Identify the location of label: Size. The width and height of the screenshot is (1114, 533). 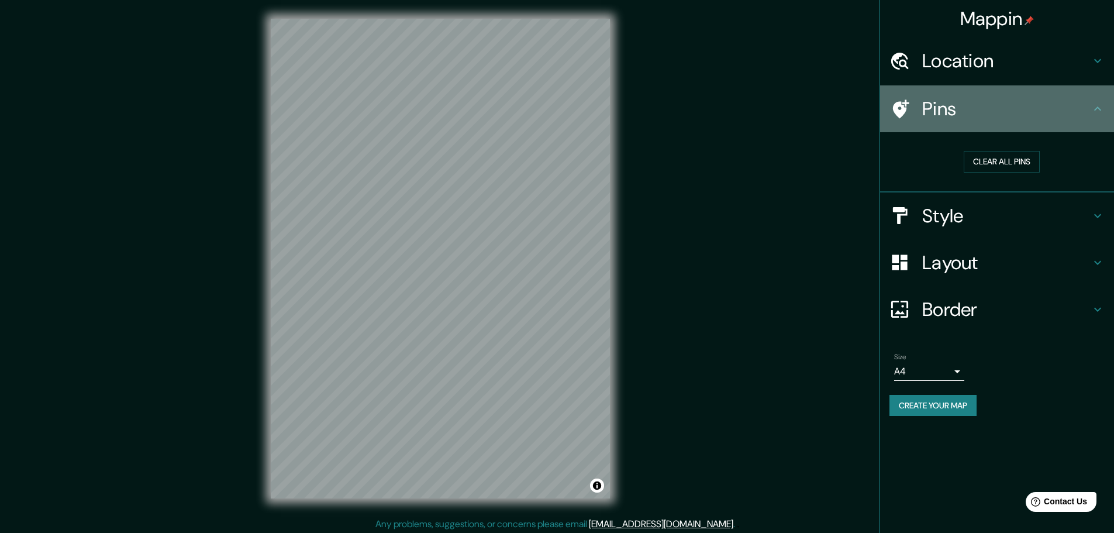
(900, 356).